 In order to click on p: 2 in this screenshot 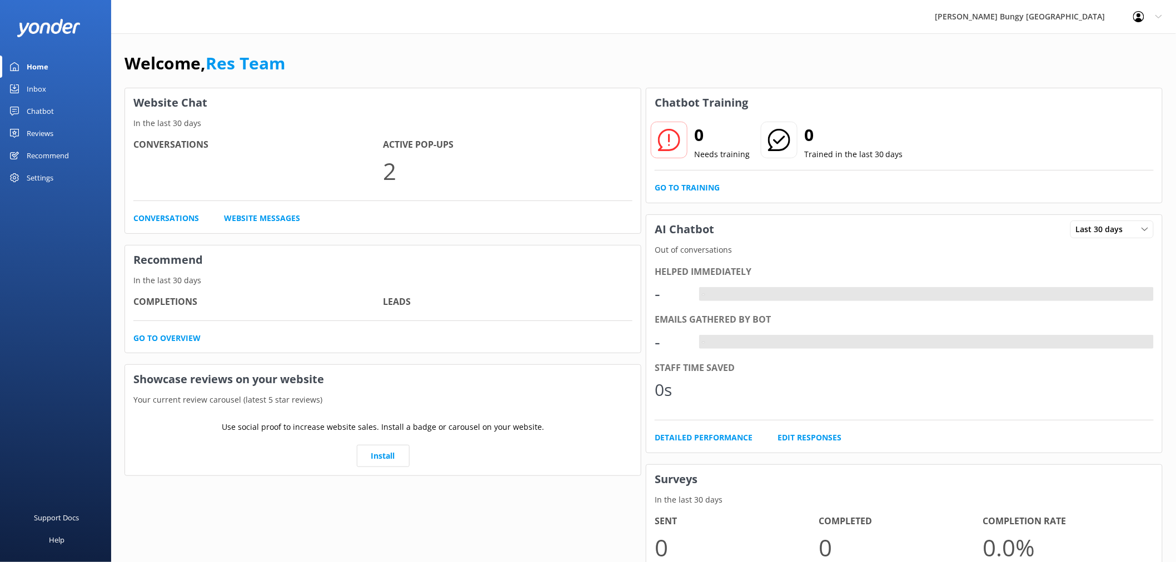, I will do `click(507, 171)`.